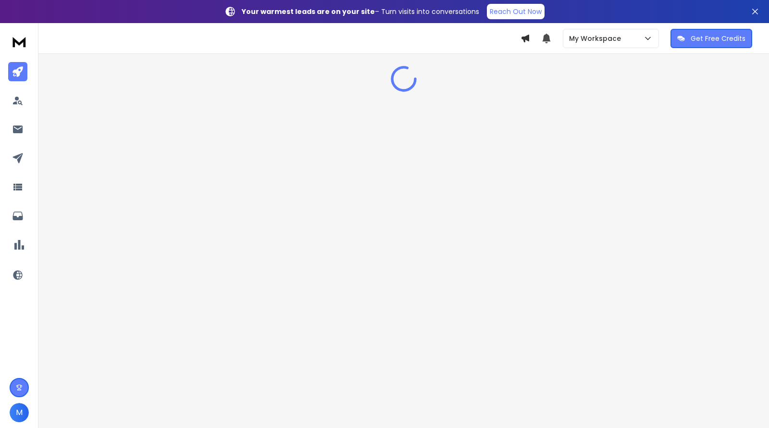 Image resolution: width=769 pixels, height=428 pixels. Describe the element at coordinates (19, 41) in the screenshot. I see `img: logo` at that location.